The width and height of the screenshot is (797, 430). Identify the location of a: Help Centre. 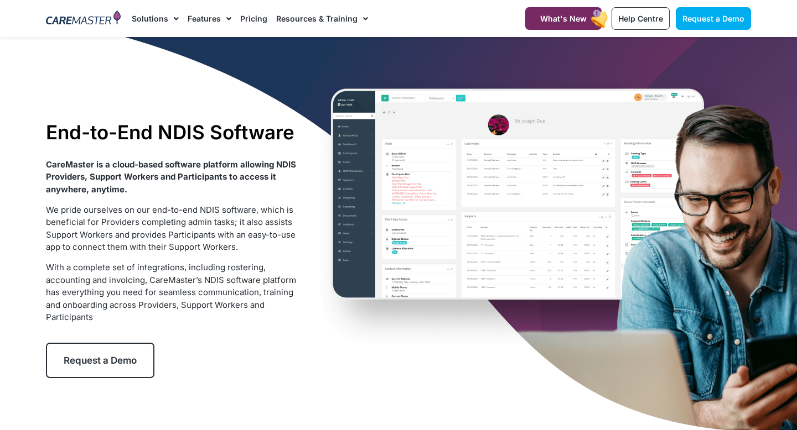
(640, 18).